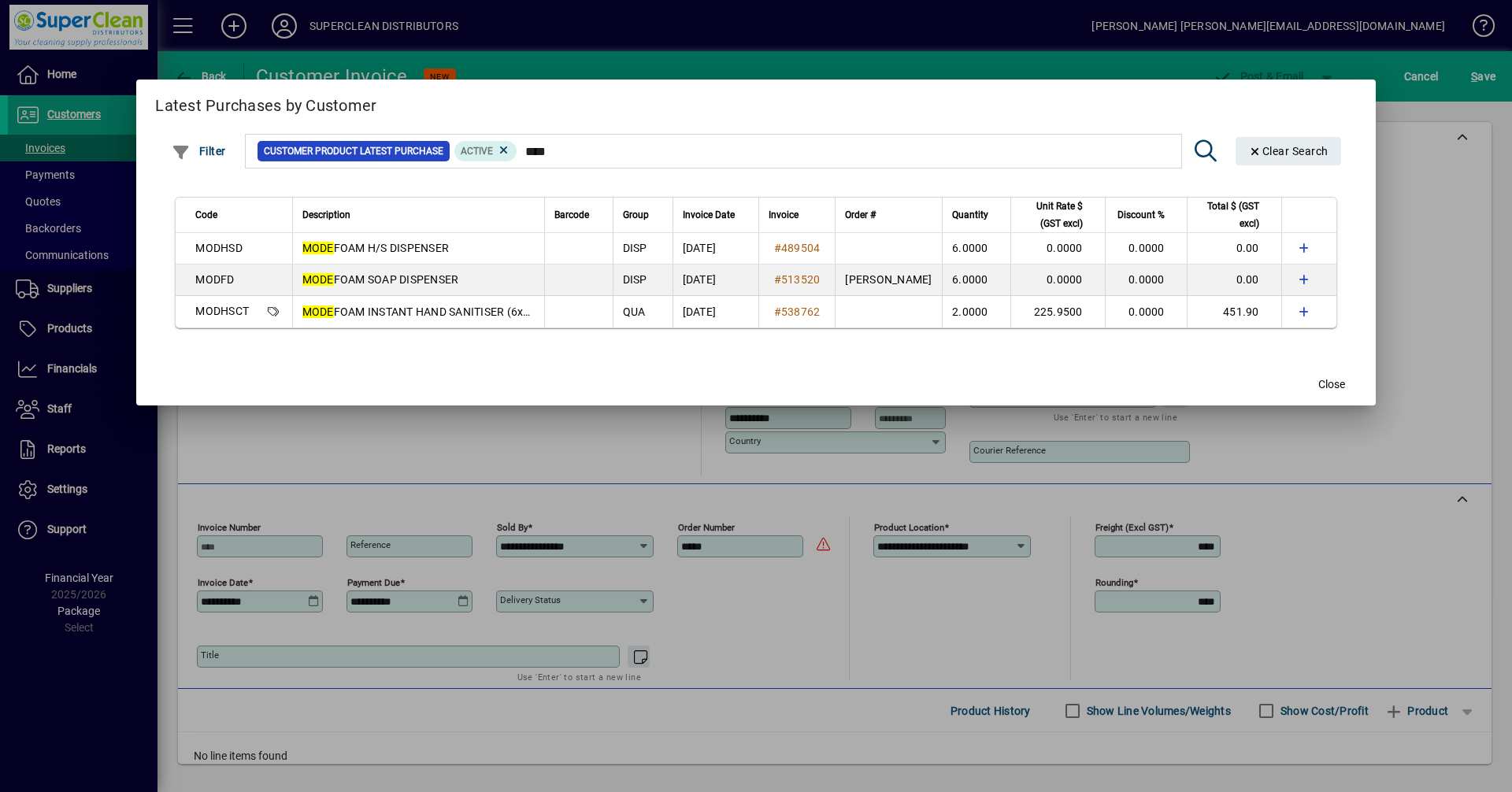 Image resolution: width=1512 pixels, height=792 pixels. I want to click on td: 2.0000, so click(976, 311).